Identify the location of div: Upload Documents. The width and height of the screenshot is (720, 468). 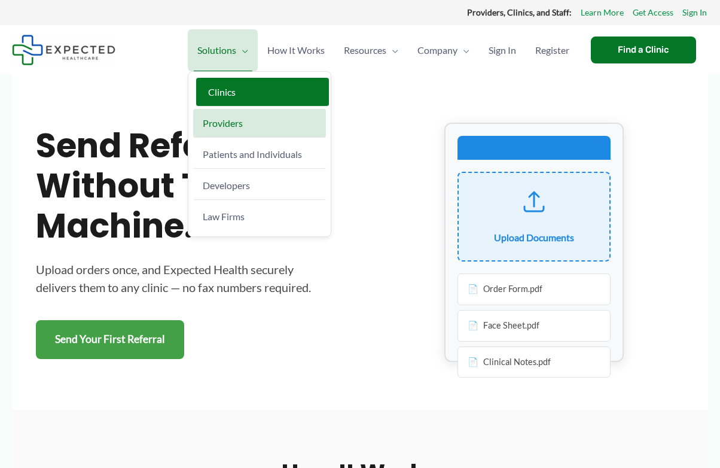
(534, 237).